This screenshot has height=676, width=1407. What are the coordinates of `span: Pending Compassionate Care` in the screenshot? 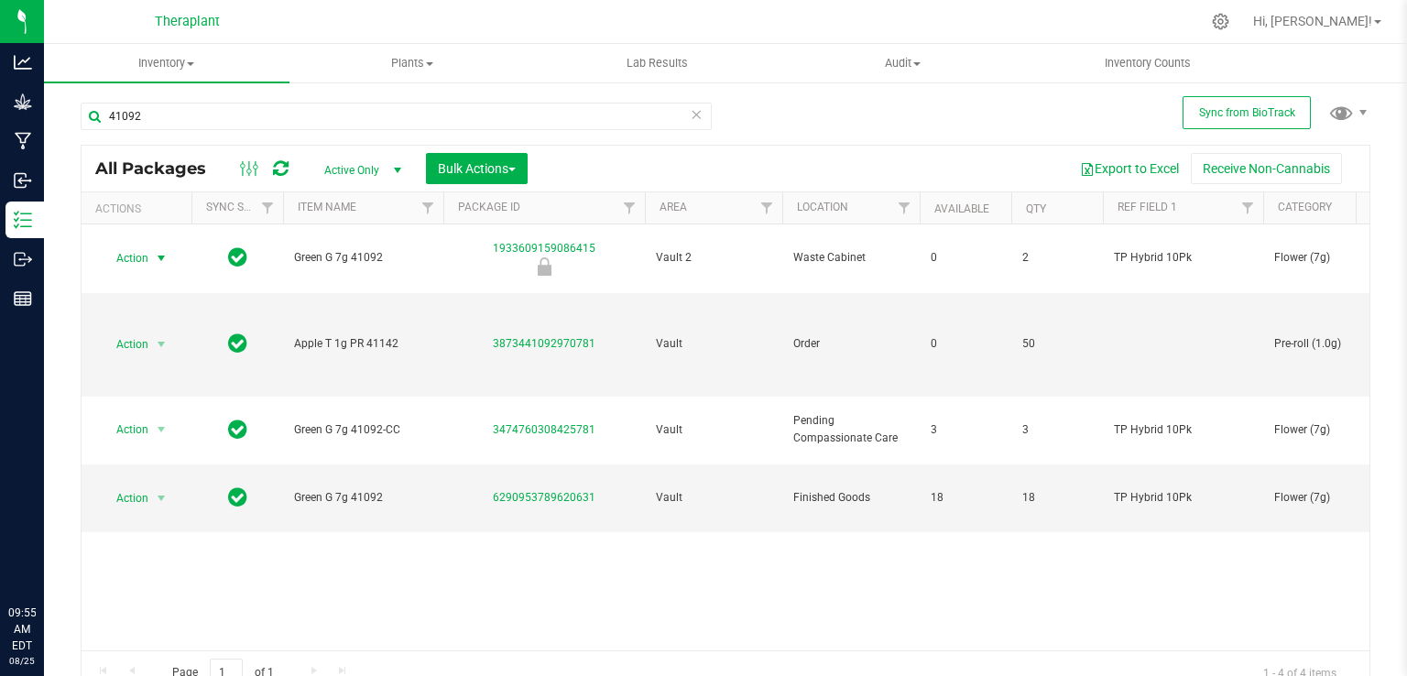 It's located at (851, 430).